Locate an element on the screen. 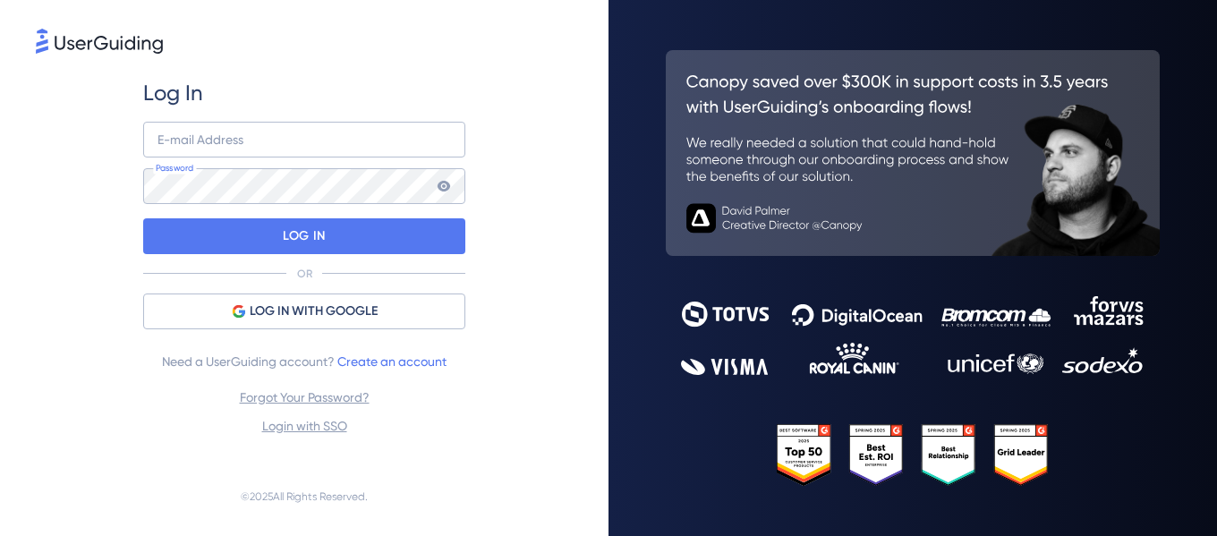  span: Log In is located at coordinates (173, 93).